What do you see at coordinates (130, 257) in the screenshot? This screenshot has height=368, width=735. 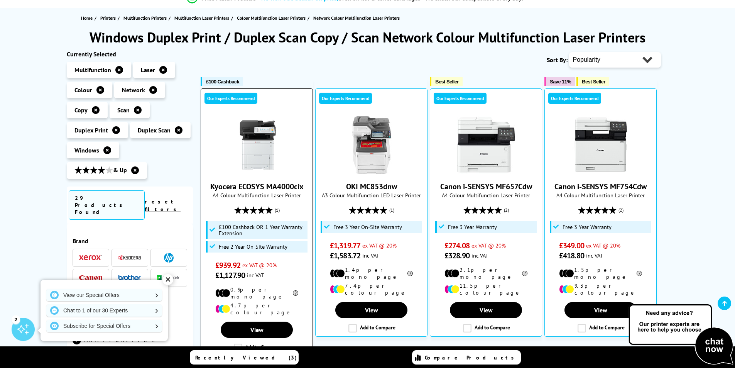 I see `img: Kyocera` at bounding box center [130, 257].